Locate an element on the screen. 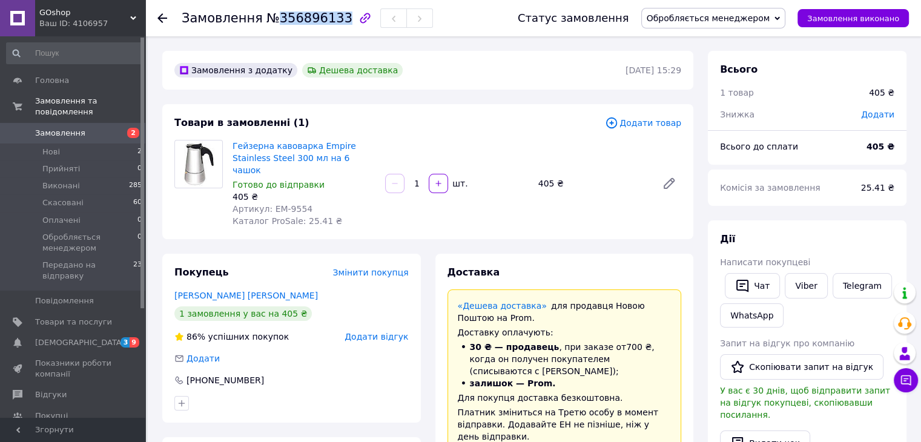 This screenshot has height=442, width=921. span: Змінити покупця is located at coordinates (370, 272).